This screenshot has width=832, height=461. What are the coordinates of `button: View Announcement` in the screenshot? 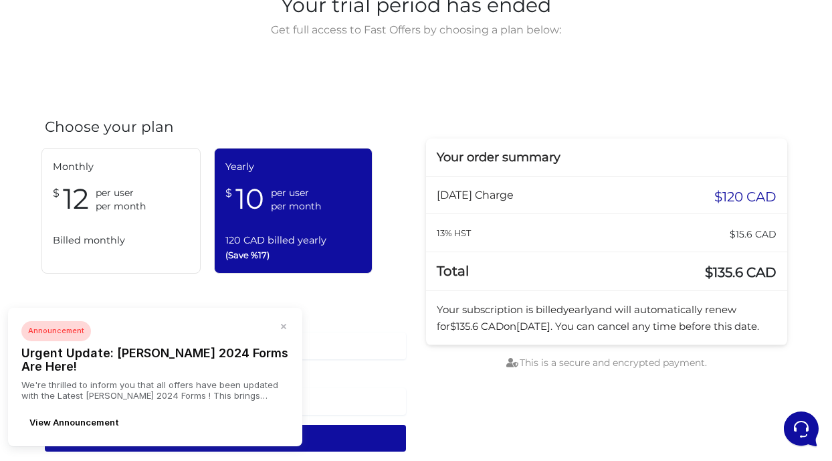 It's located at (74, 422).